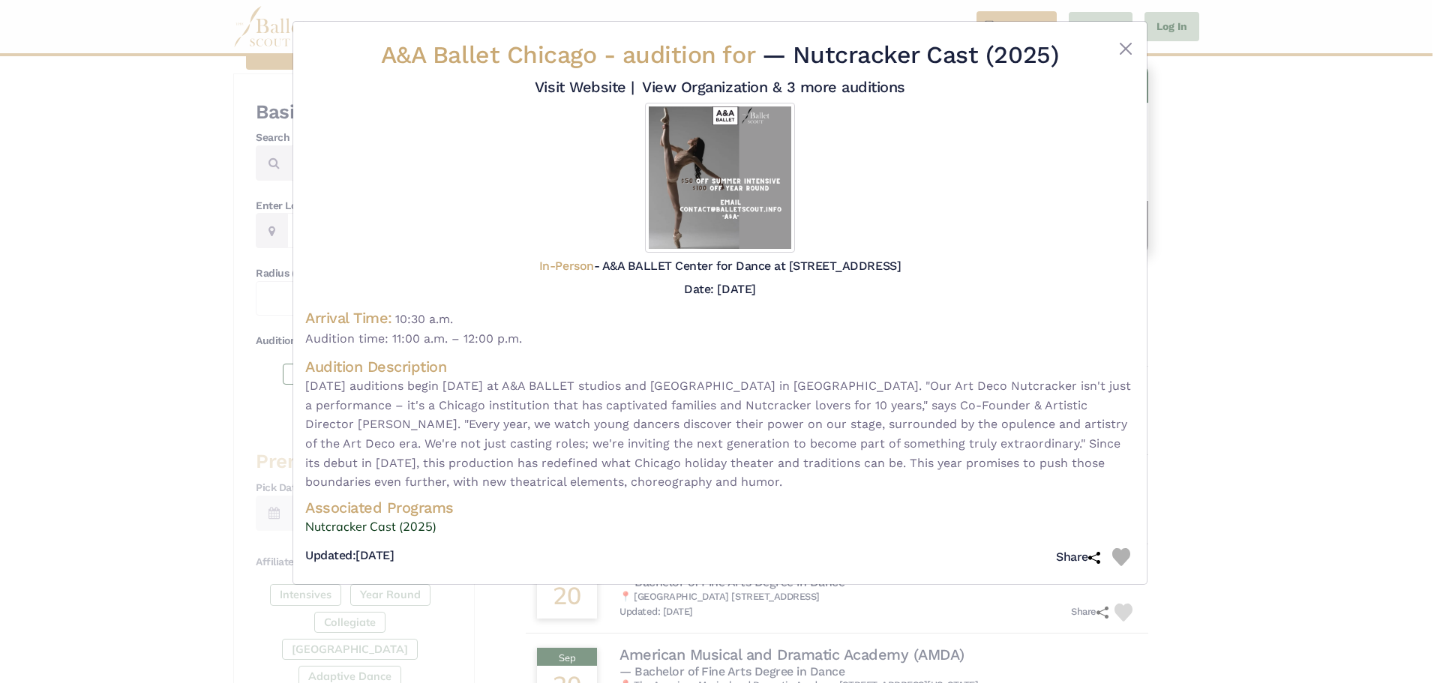 The height and width of the screenshot is (683, 1440). I want to click on h4: Associated Programs, so click(720, 508).